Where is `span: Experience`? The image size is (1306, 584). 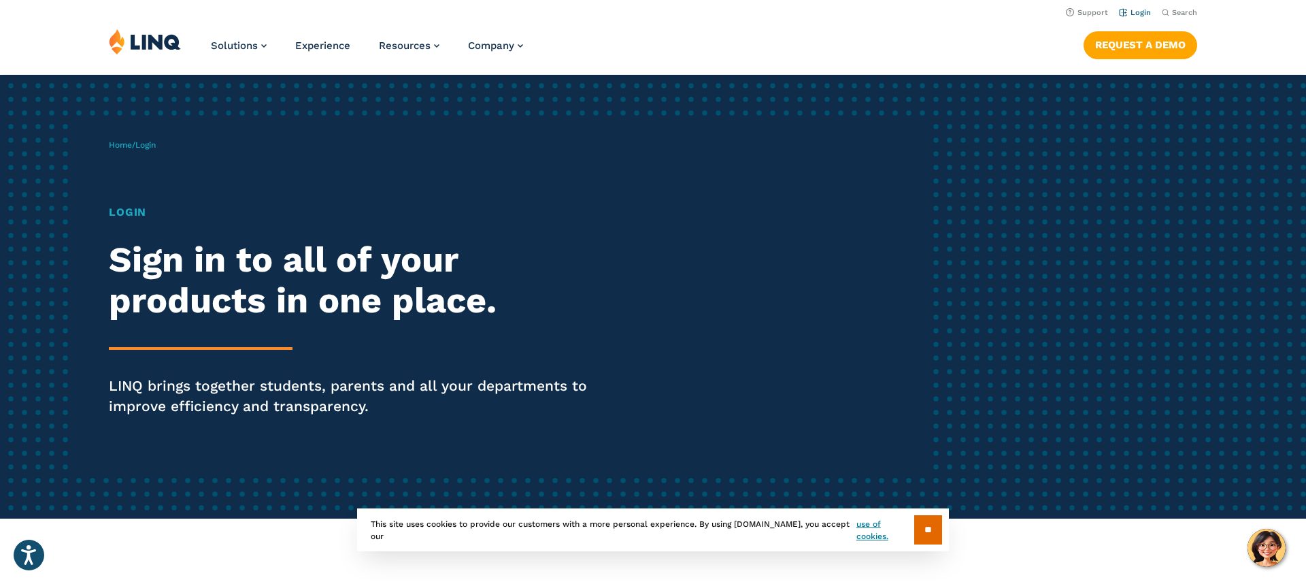 span: Experience is located at coordinates (322, 46).